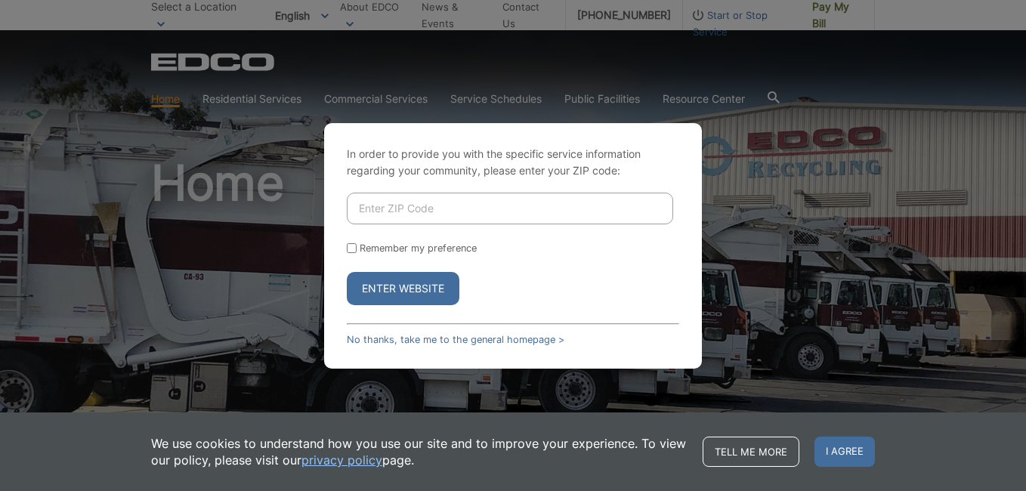 The image size is (1026, 491). What do you see at coordinates (510, 209) in the screenshot?
I see `input: Enter ZIP Code` at bounding box center [510, 209].